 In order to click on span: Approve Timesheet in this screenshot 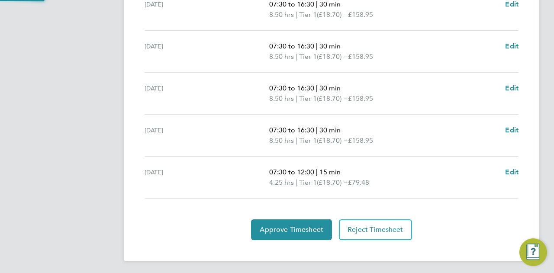, I will do `click(291, 230)`.